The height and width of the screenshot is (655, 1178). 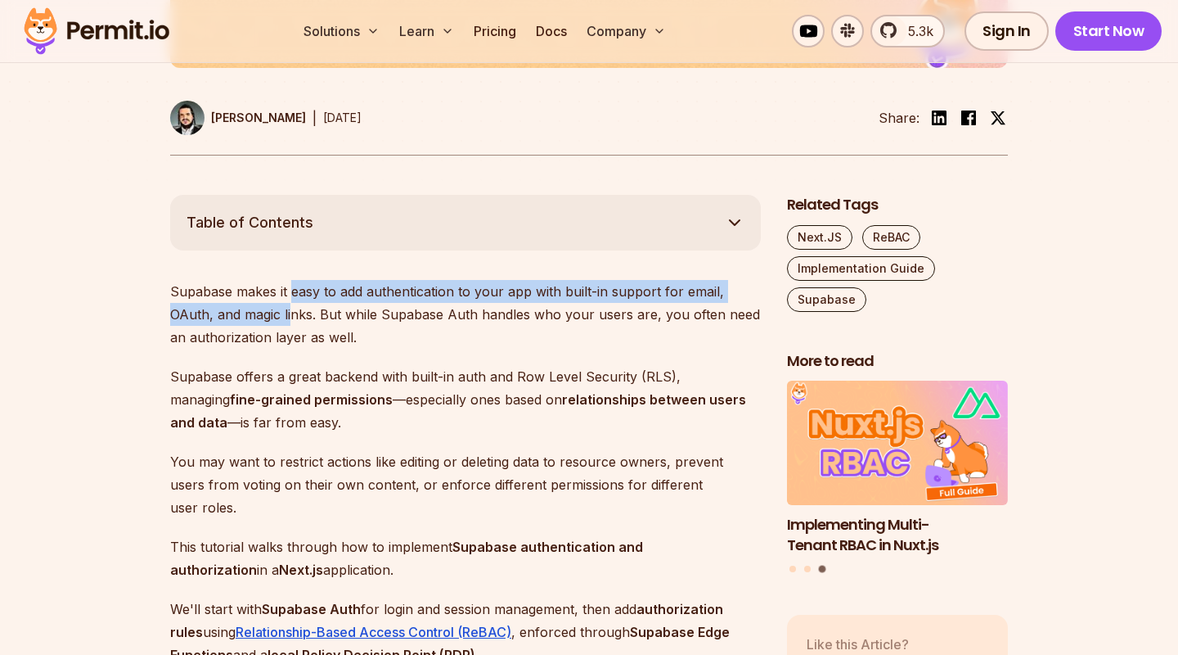 What do you see at coordinates (97, 31) in the screenshot?
I see `img: Permit logo` at bounding box center [97, 31].